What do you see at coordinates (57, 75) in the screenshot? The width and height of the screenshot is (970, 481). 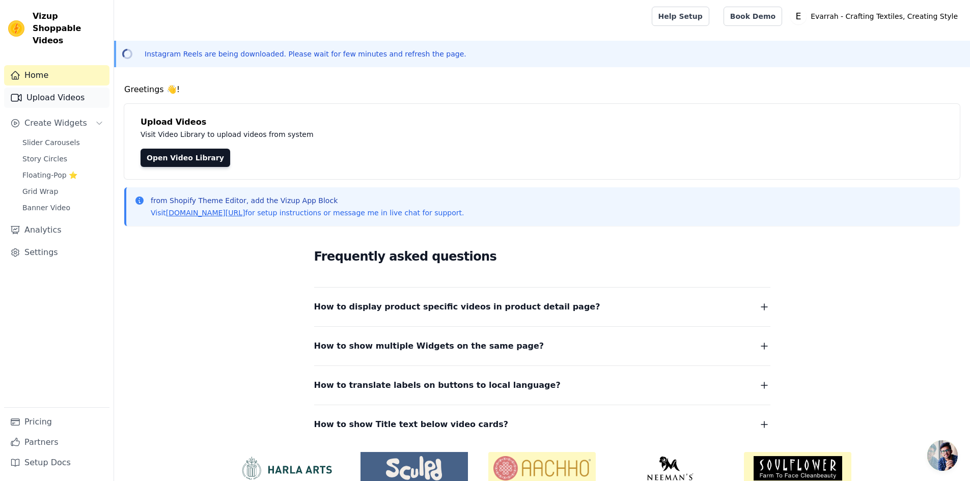 I see `a: Home` at bounding box center [57, 75].